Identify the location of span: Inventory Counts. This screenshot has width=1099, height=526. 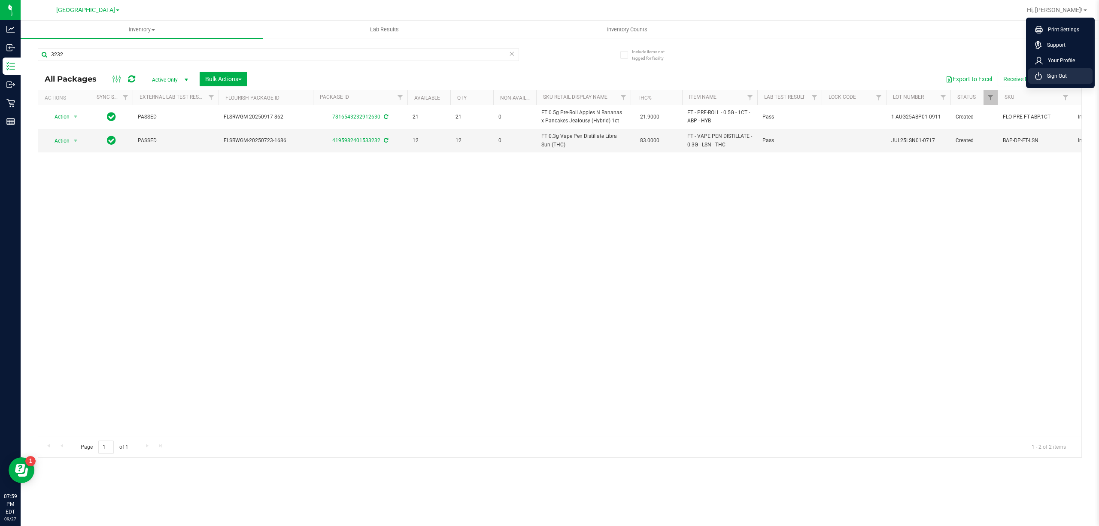
(627, 30).